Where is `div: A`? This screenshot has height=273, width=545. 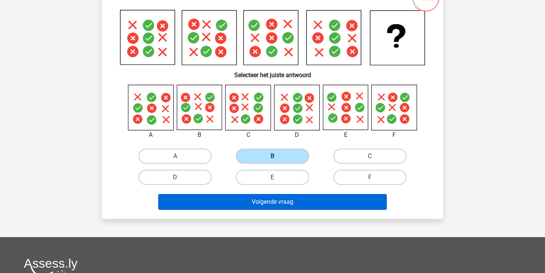
div: A is located at coordinates (151, 135).